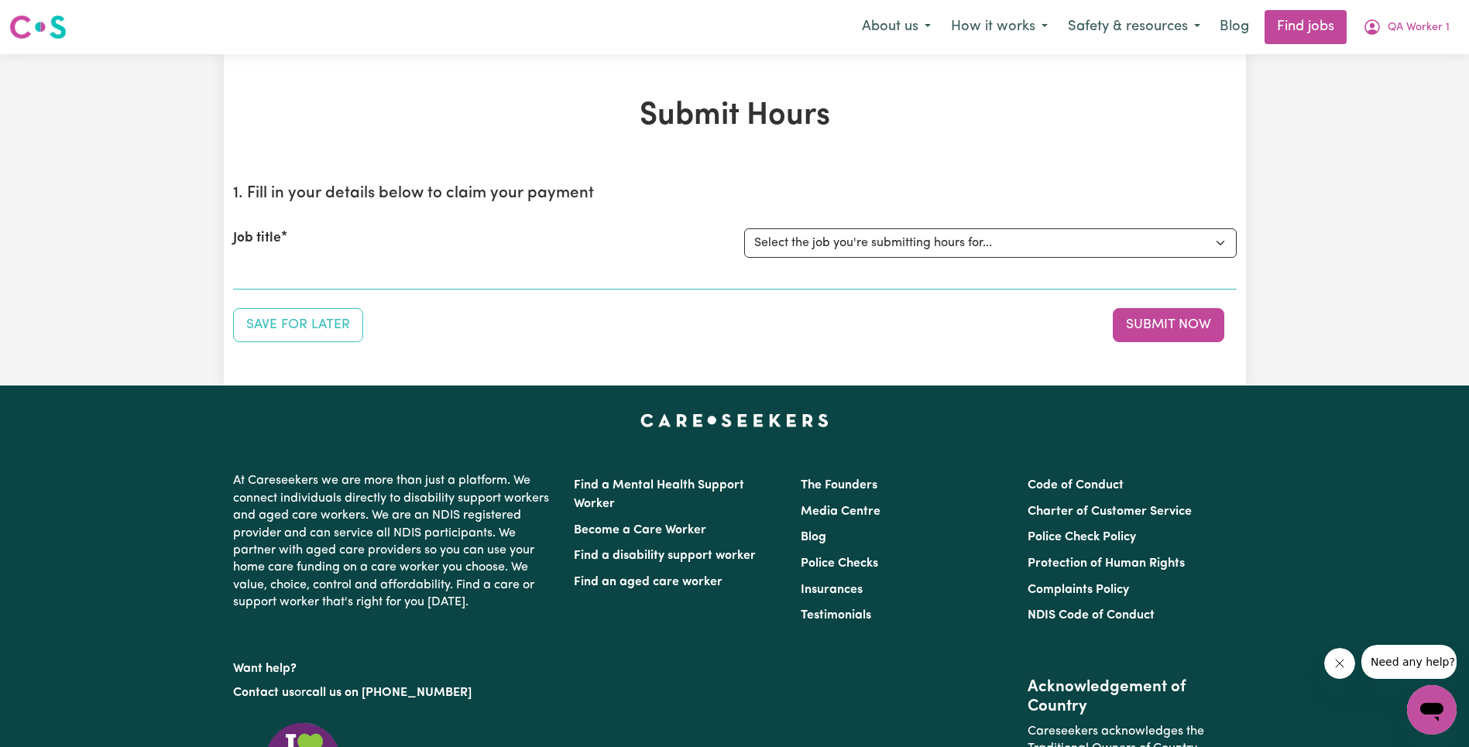 The height and width of the screenshot is (747, 1469). I want to click on a: Find a disability support worker, so click(664, 556).